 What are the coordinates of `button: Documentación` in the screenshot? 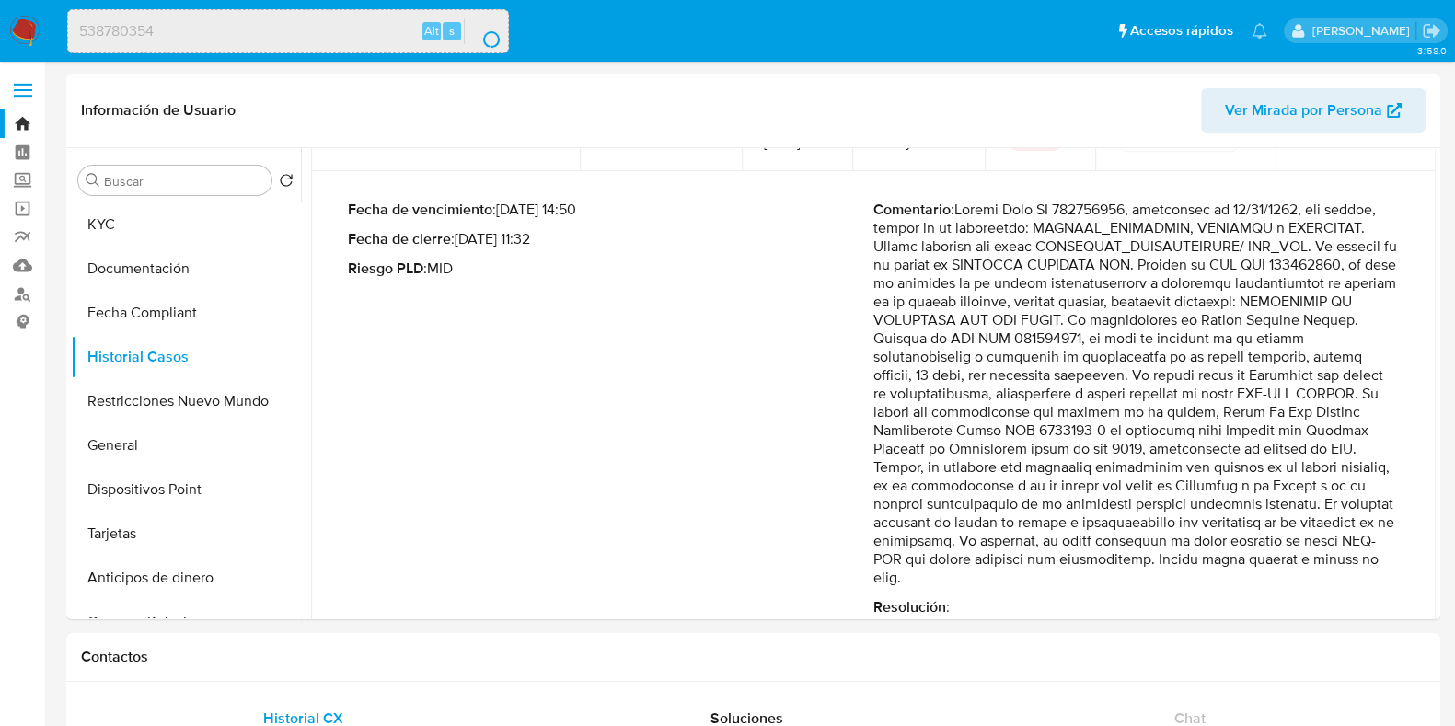 It's located at (186, 269).